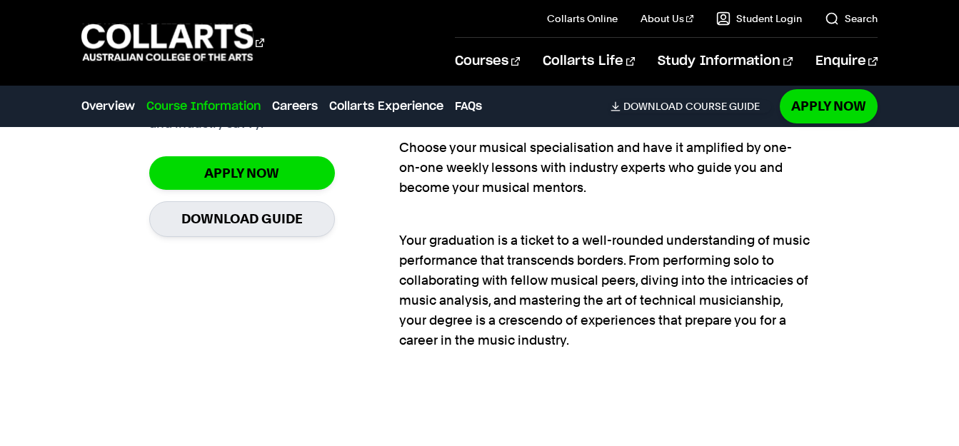 This screenshot has width=959, height=446. What do you see at coordinates (604, 281) in the screenshot?
I see `p: Your graduation is a ticket to a well-rounded understanding of music performance that transcends ...` at bounding box center [604, 281].